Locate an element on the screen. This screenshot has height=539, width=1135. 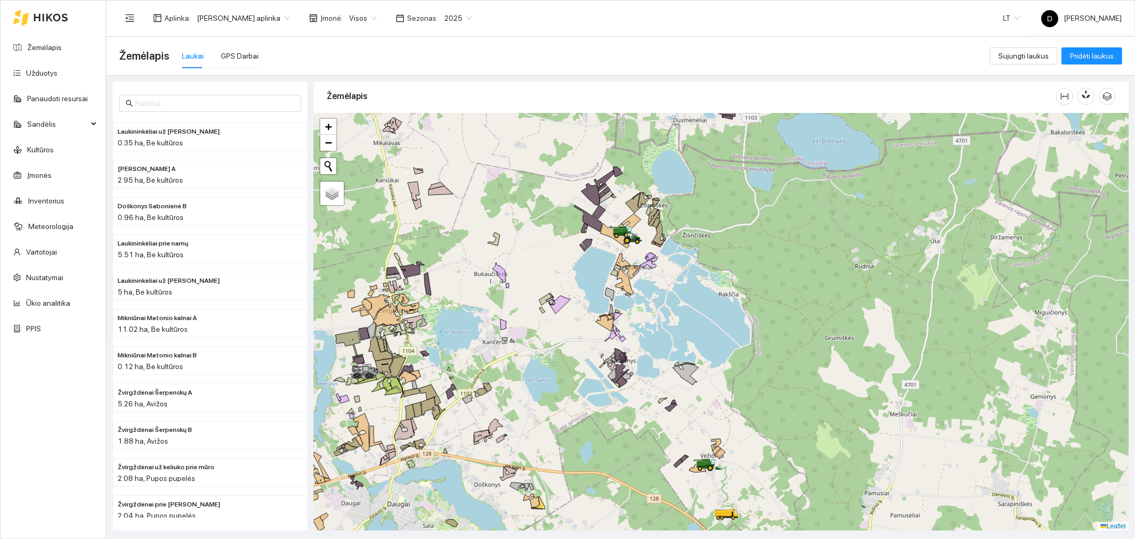
span: Laukininkėliai už griovio A is located at coordinates (169, 131).